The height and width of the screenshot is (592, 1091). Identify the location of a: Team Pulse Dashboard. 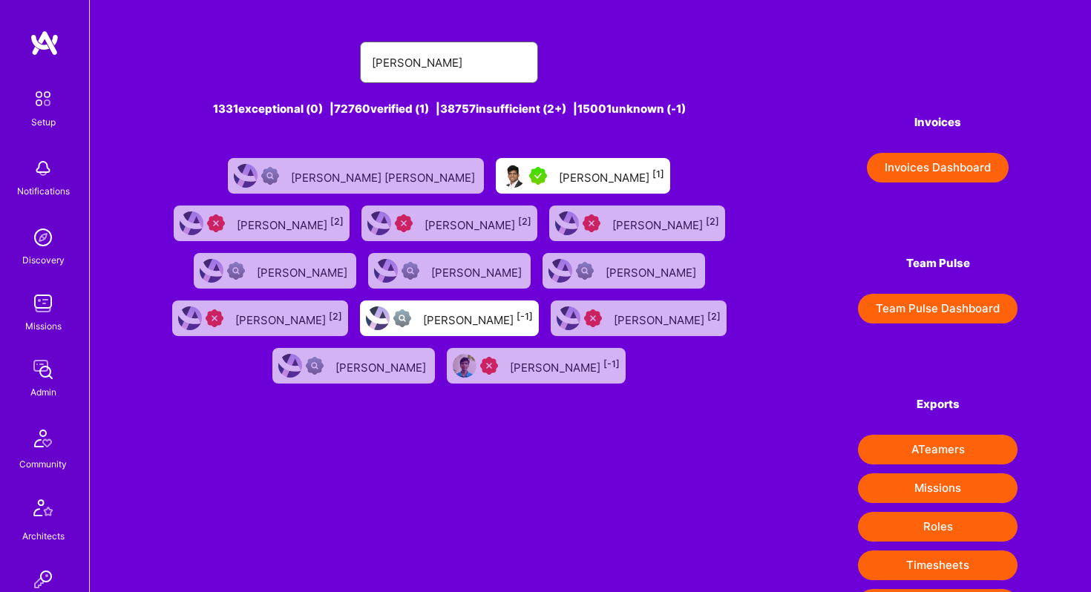
(937, 309).